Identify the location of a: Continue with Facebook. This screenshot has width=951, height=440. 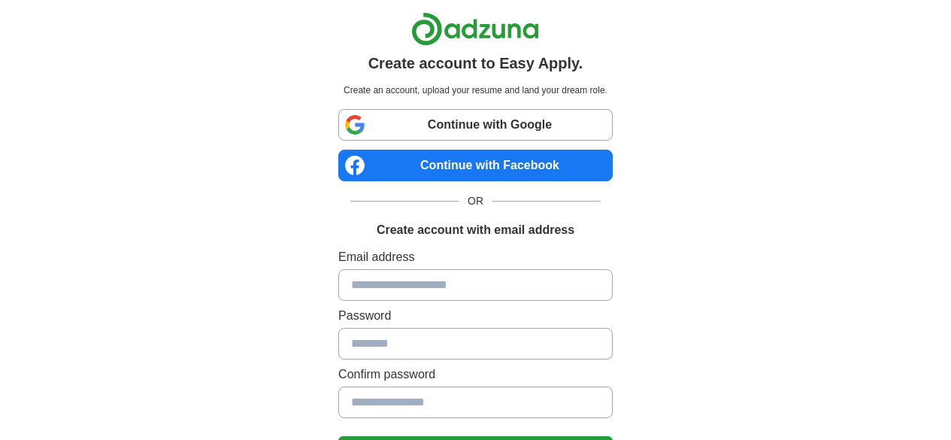
(475, 165).